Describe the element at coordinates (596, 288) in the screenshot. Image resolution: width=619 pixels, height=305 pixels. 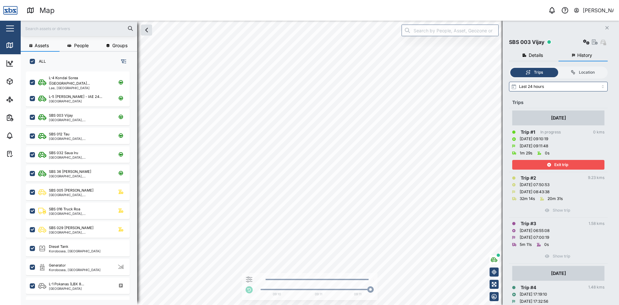
I see `div: 1.48 kms` at that location.